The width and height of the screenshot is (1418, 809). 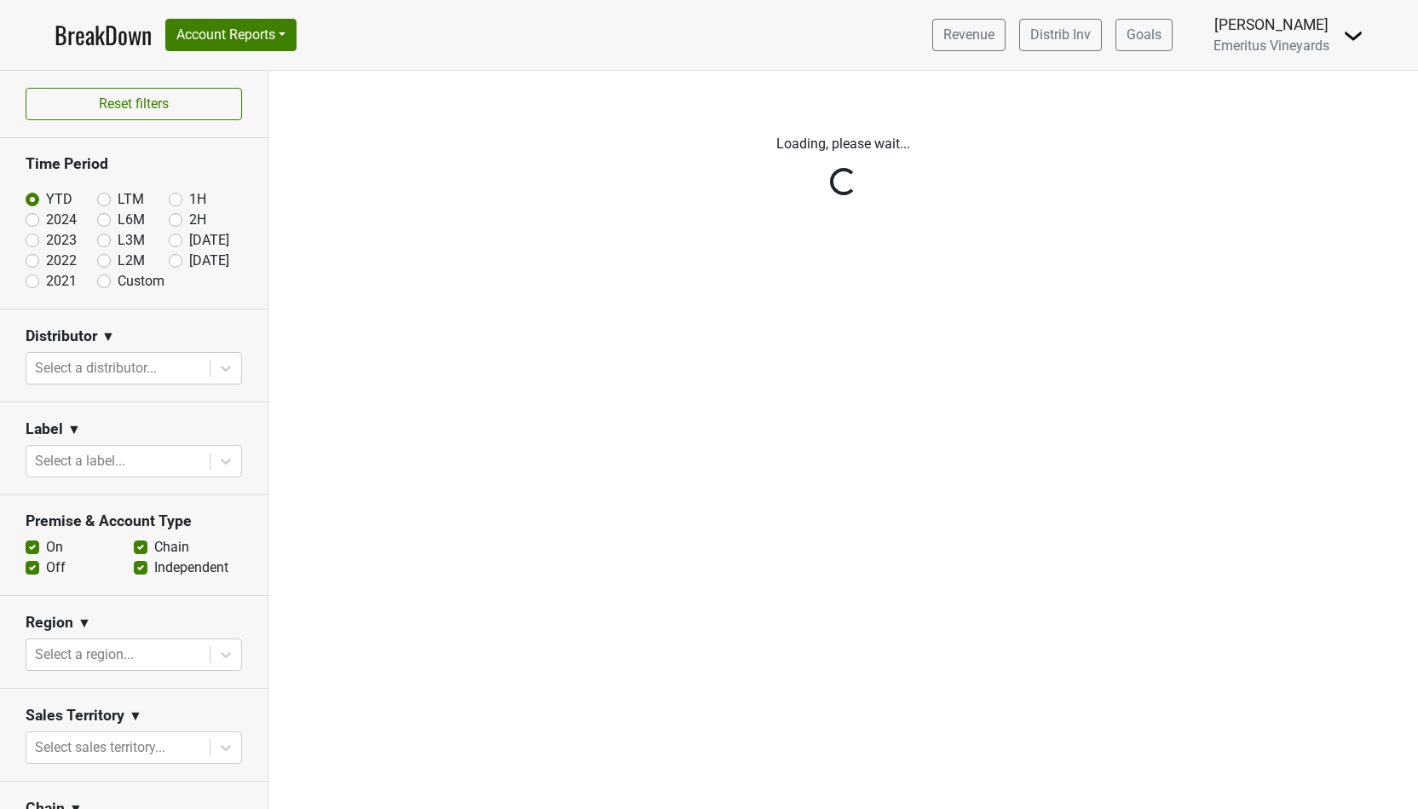 I want to click on a: Goals, so click(x=1144, y=35).